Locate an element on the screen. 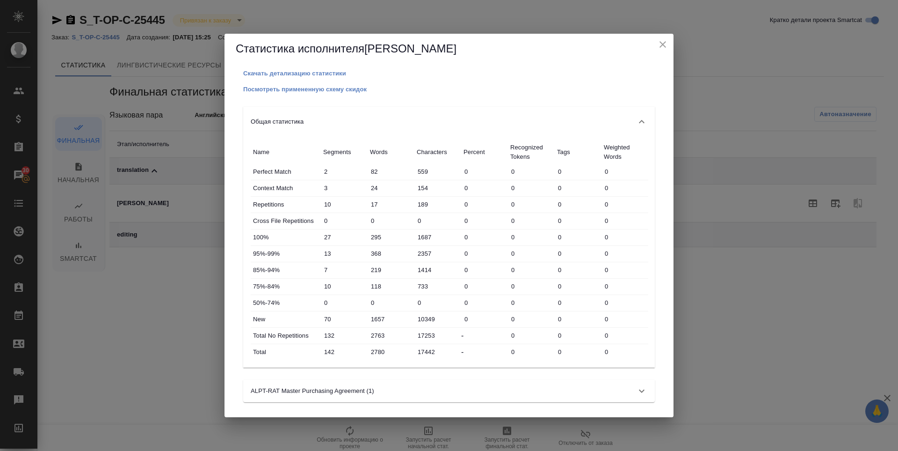 The width and height of the screenshot is (898, 451). p: Perfect Match is located at coordinates (286, 172).